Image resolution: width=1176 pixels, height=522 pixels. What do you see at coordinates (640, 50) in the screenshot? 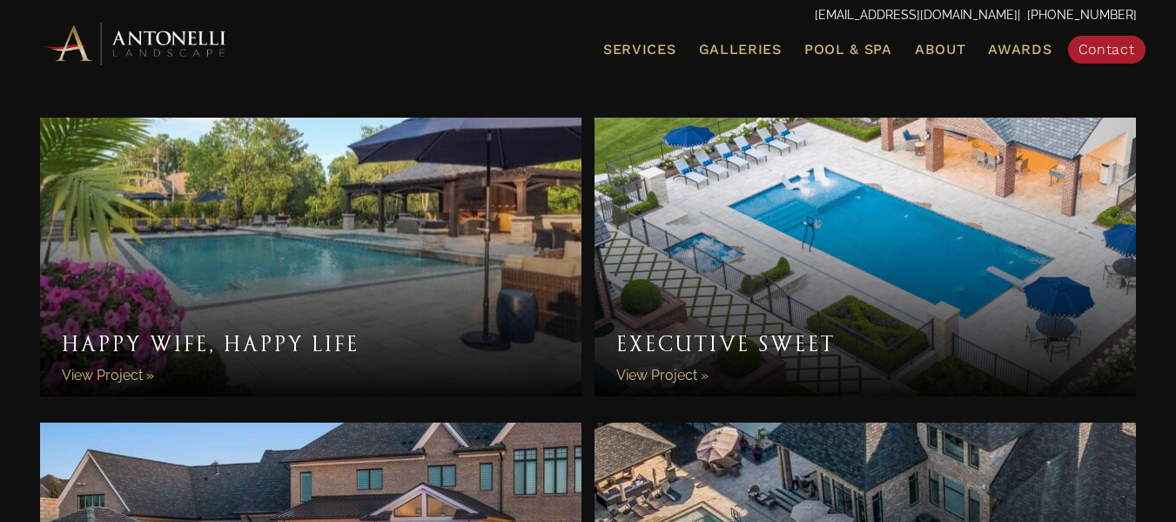
I see `a: Services` at bounding box center [640, 50].